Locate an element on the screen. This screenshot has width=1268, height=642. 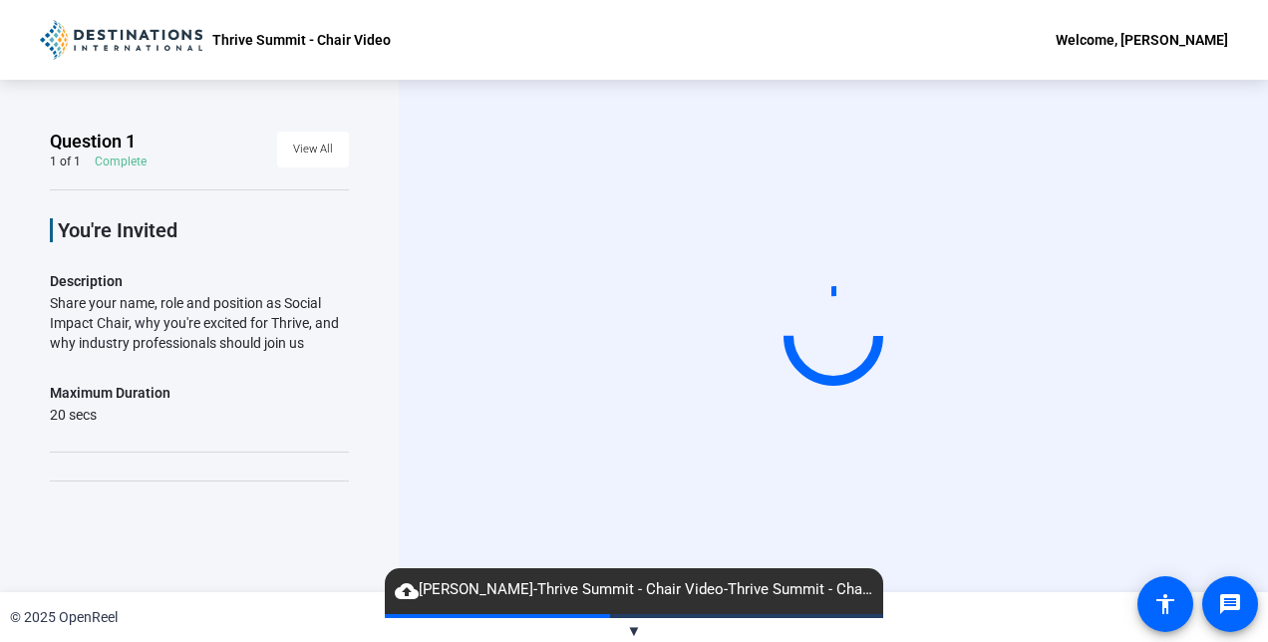
img: OpenReel logo is located at coordinates (121, 40).